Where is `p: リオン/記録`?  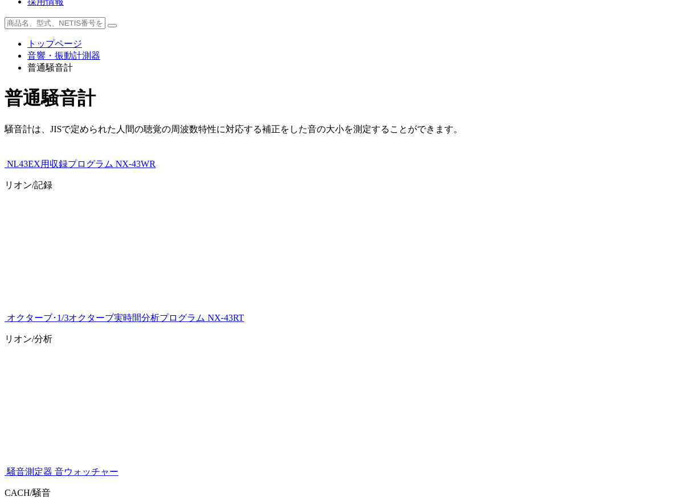
p: リオン/記録 is located at coordinates (337, 185).